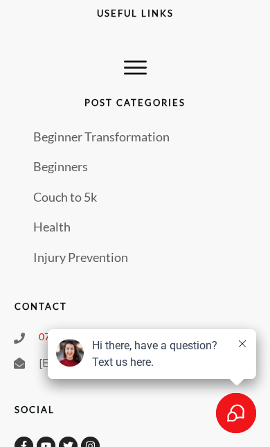  What do you see at coordinates (135, 409) in the screenshot?
I see `p: social` at bounding box center [135, 409].